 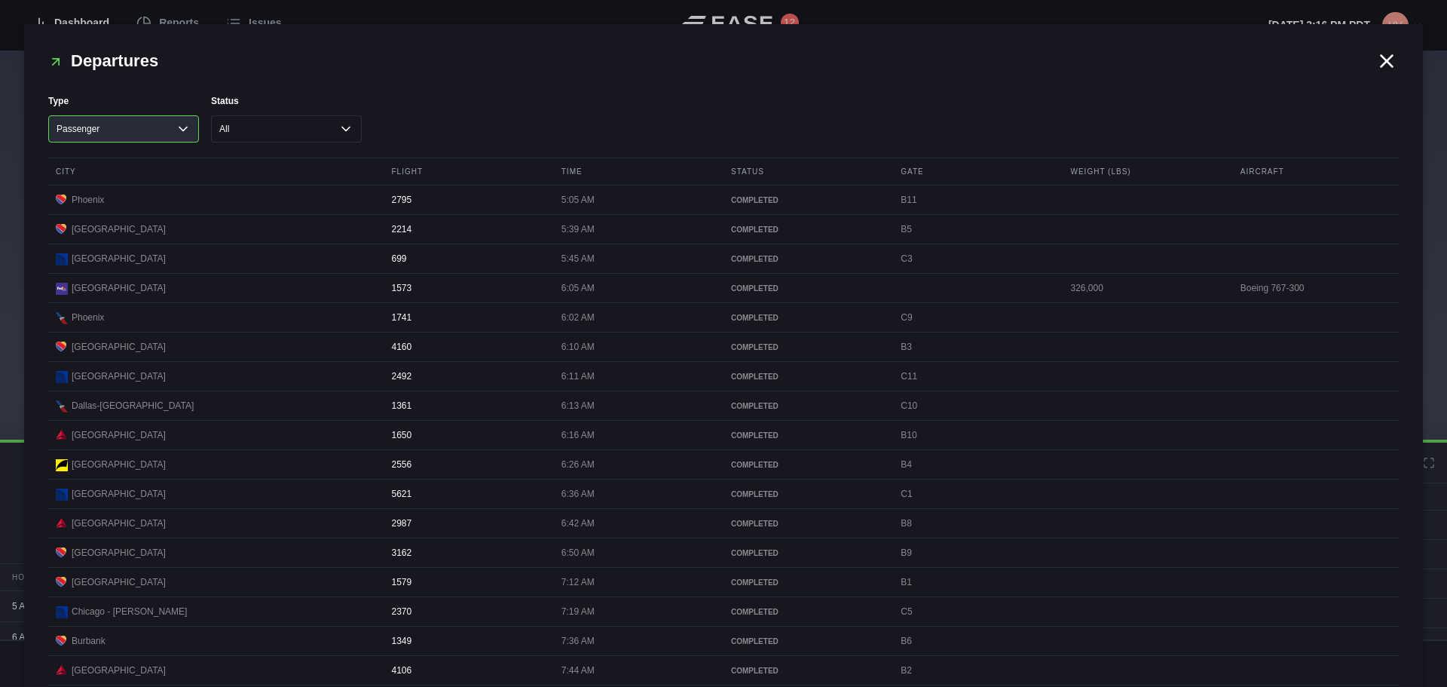 I want to click on div: 1741, so click(x=467, y=317).